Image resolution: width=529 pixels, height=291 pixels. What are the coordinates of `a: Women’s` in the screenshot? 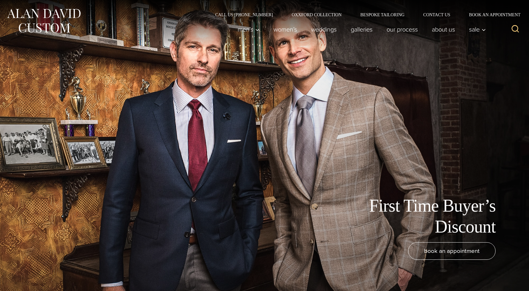 It's located at (285, 29).